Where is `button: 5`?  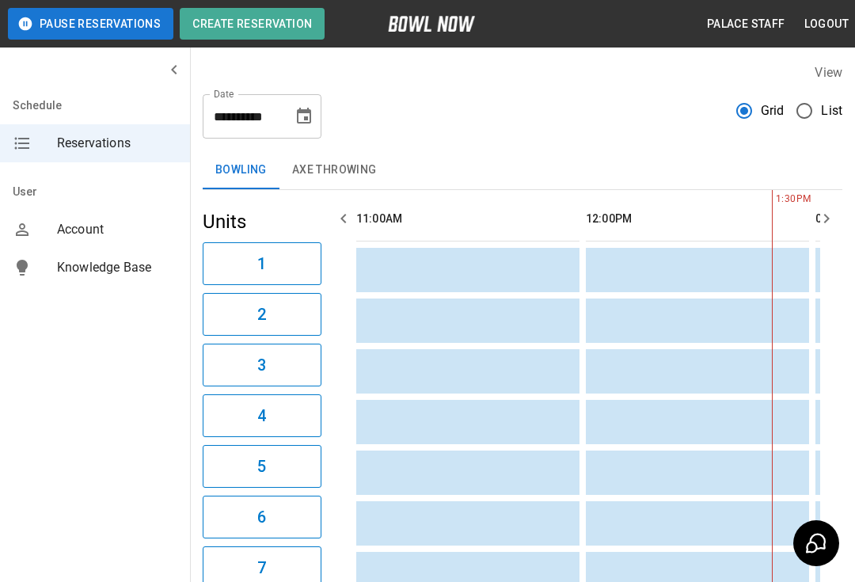
button: 5 is located at coordinates (262, 466).